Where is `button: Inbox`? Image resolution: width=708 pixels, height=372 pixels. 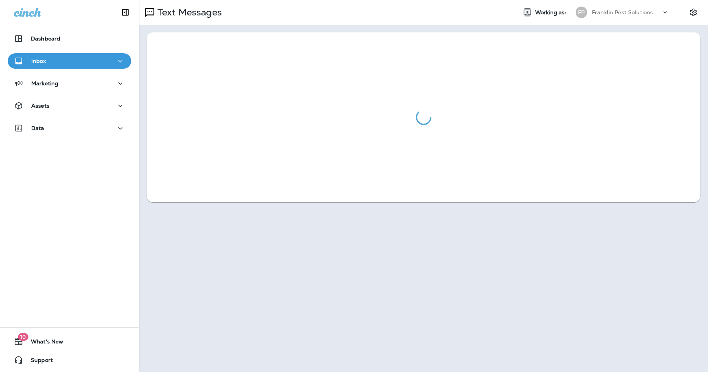
button: Inbox is located at coordinates (69, 61).